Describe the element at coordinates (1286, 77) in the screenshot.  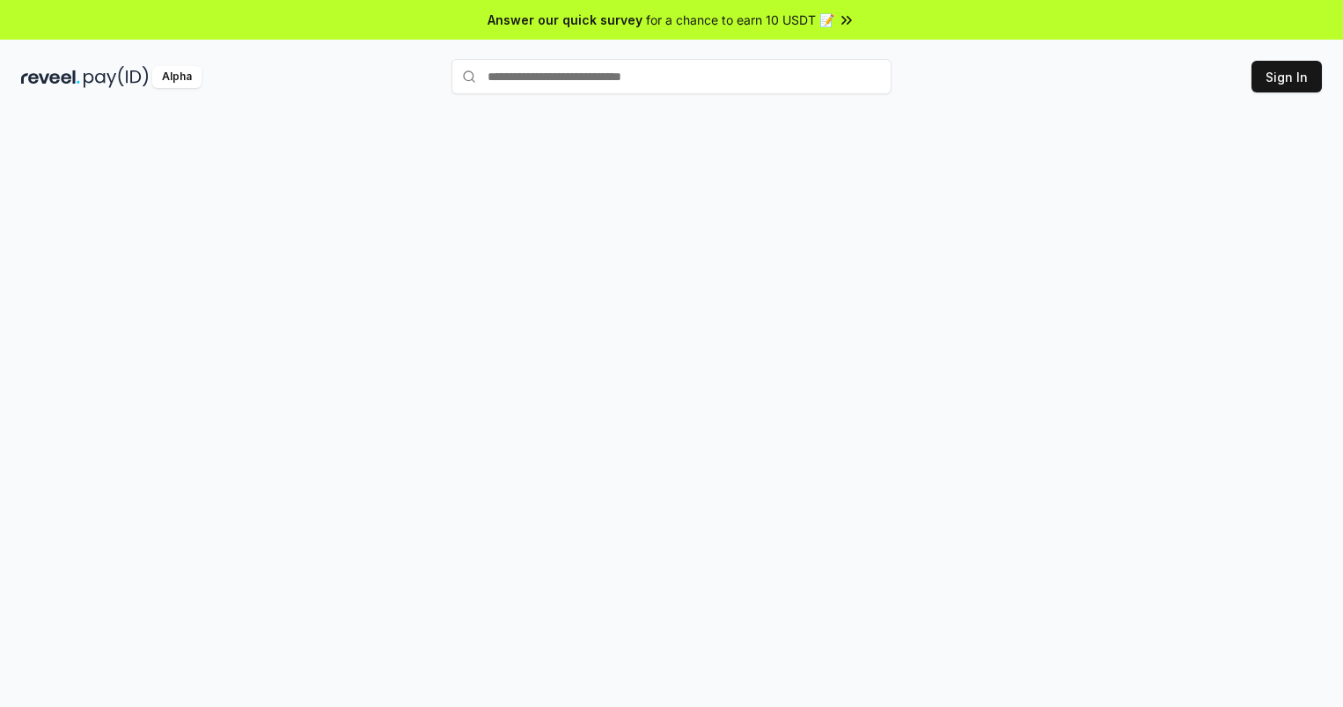
I see `button: Sign In` at that location.